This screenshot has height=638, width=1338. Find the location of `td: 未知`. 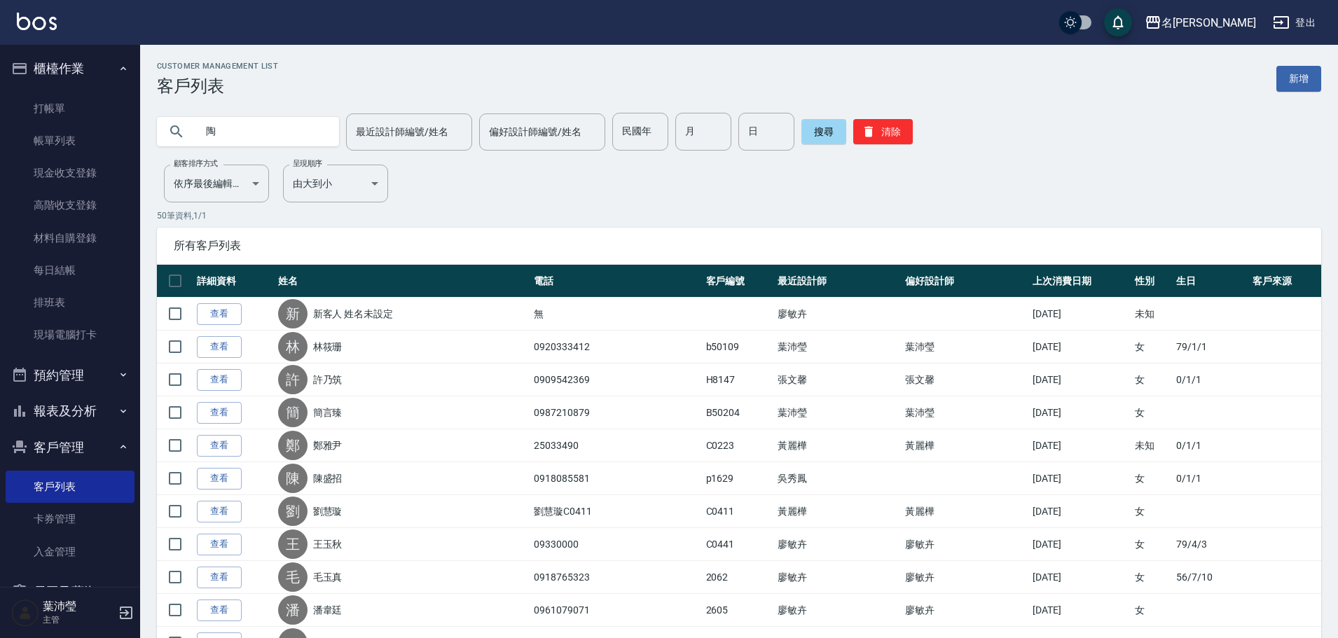

td: 未知 is located at coordinates (1152, 314).